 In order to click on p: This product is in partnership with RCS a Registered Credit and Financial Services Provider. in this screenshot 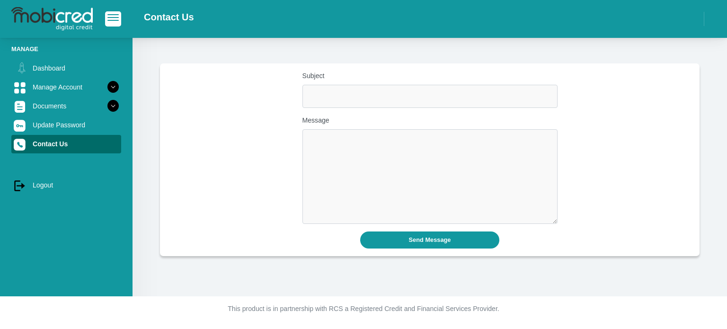, I will do `click(364, 309)`.